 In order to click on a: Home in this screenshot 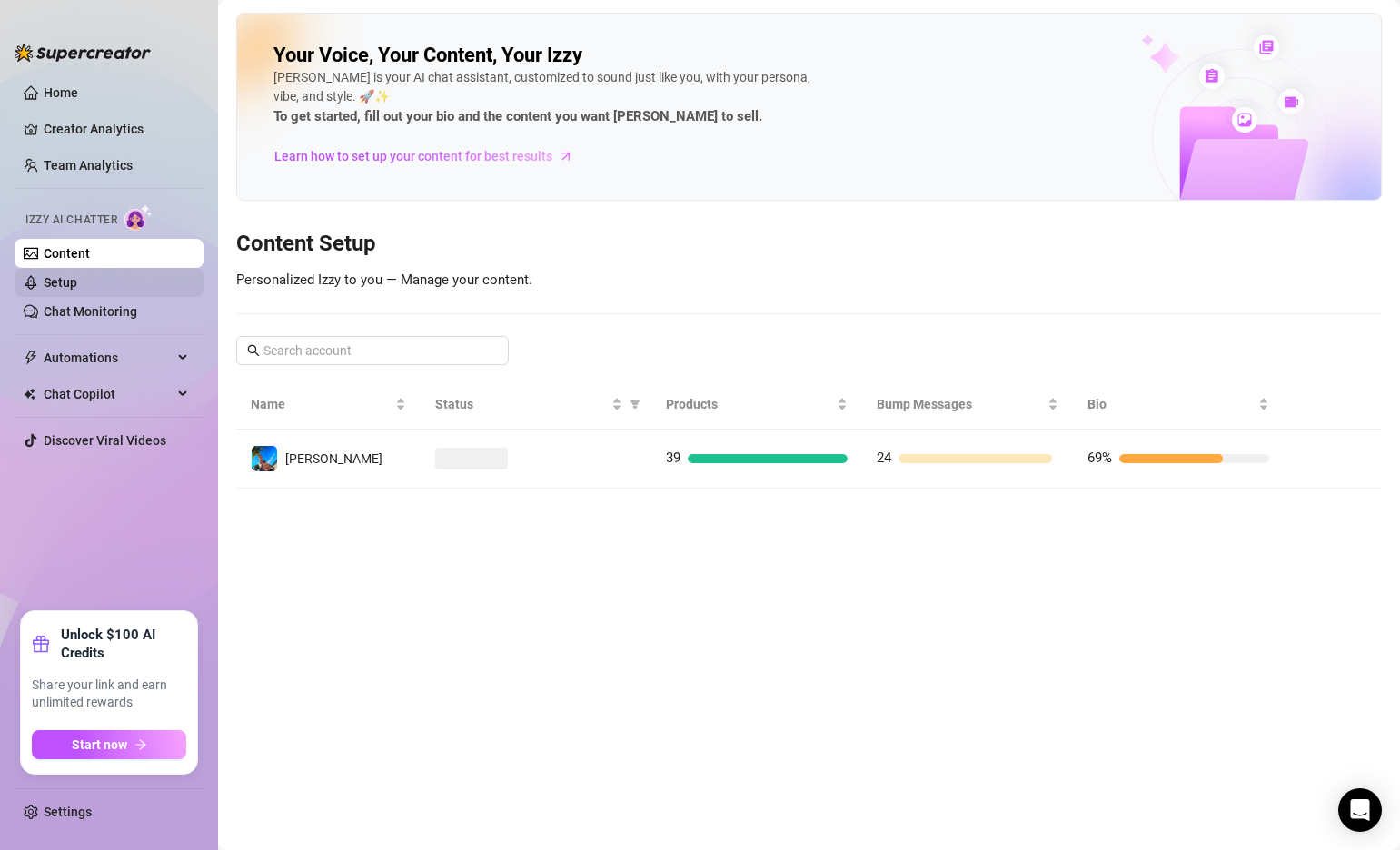, I will do `click(61, 93)`.